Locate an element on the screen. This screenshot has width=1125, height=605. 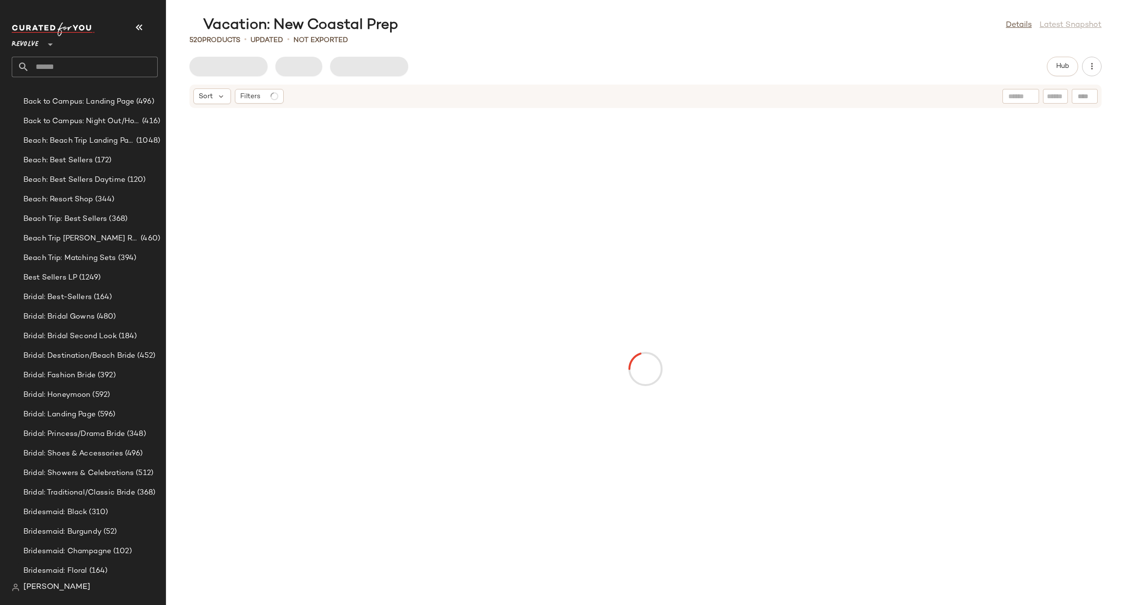
span: Bridal: Honeymoon is located at coordinates (57, 395).